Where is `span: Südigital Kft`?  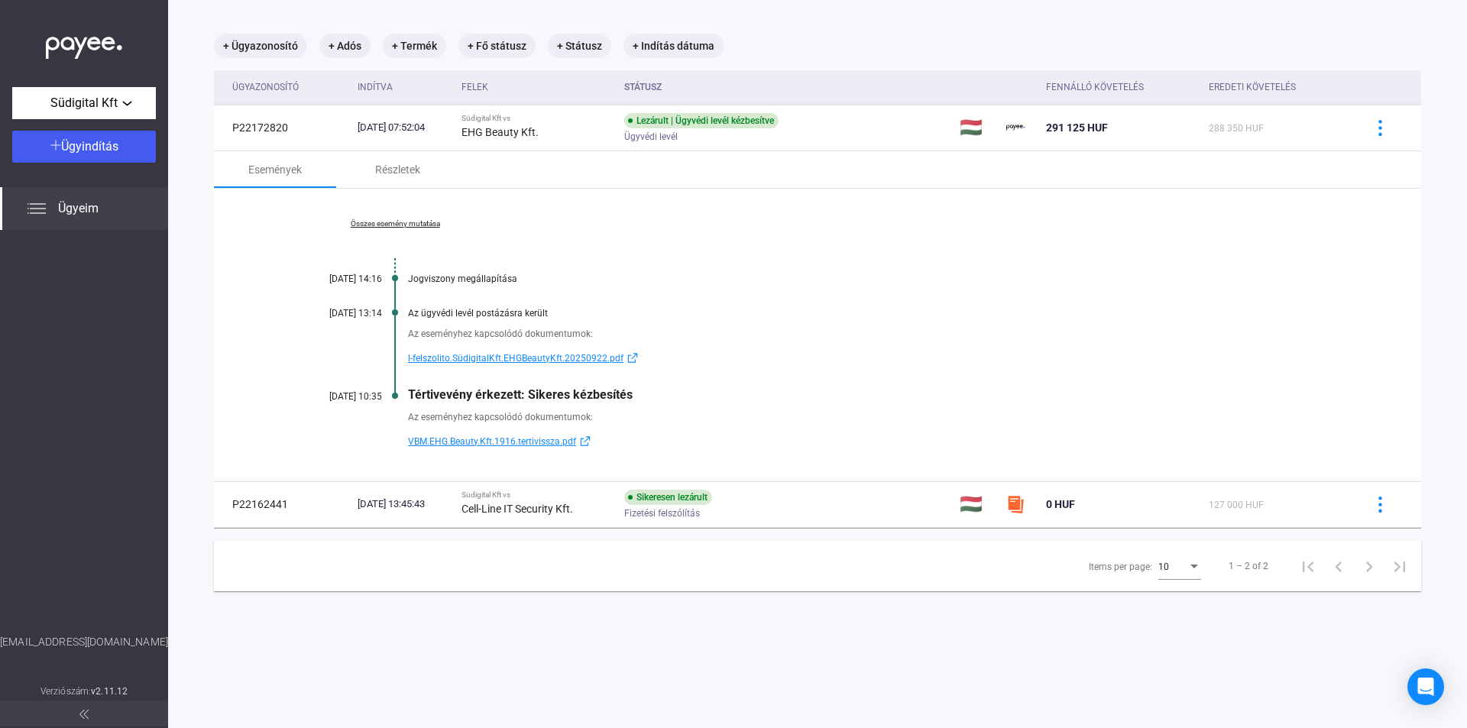
span: Südigital Kft is located at coordinates (84, 103).